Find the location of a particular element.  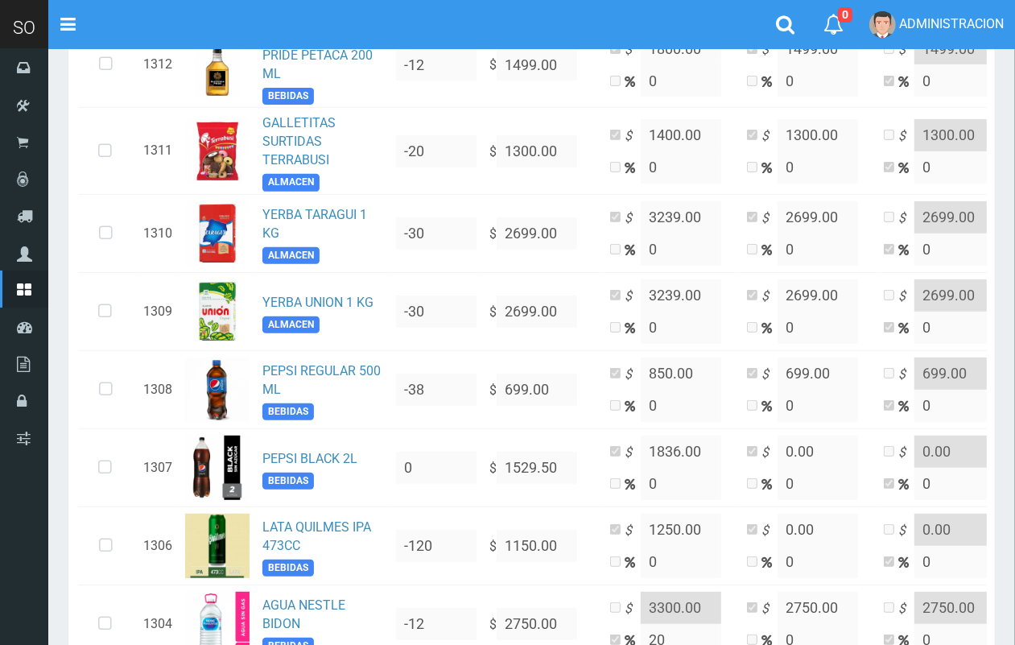

td: 1307 is located at coordinates (158, 467).